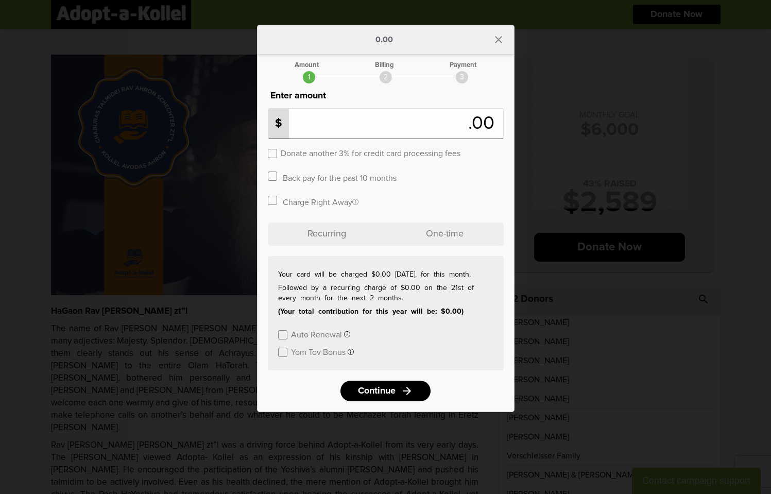  What do you see at coordinates (320, 201) in the screenshot?
I see `label: Charge Right Away` at bounding box center [320, 201].